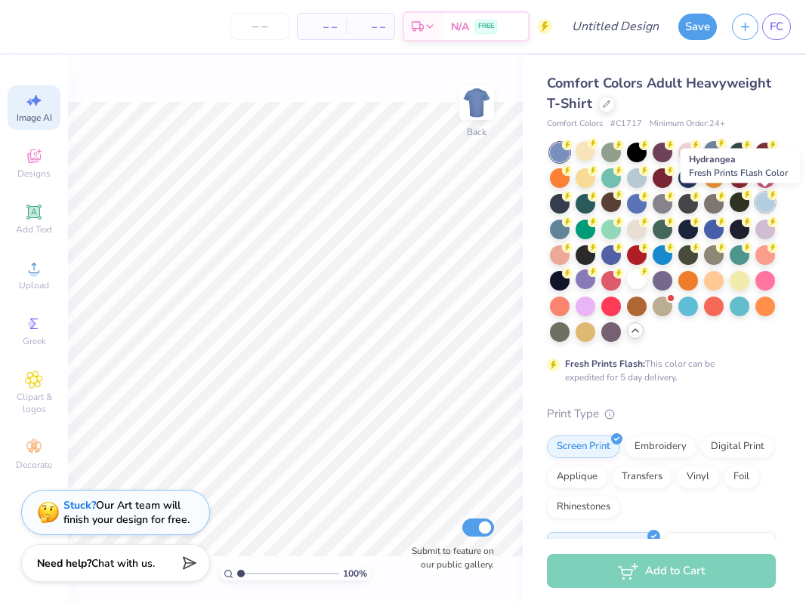 This screenshot has width=806, height=603. Describe the element at coordinates (34, 230) in the screenshot. I see `span: Add Text` at that location.